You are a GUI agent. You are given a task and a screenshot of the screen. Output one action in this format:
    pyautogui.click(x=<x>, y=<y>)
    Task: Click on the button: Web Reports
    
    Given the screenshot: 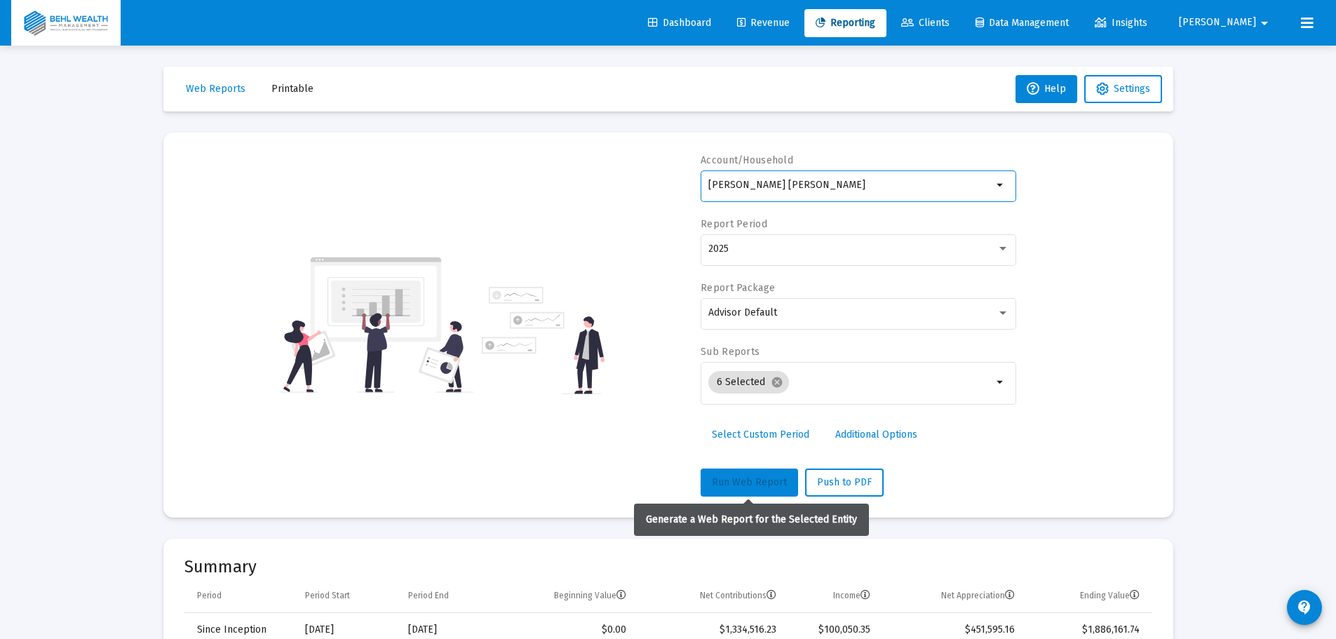 What is the action you would take?
    pyautogui.click(x=215, y=89)
    